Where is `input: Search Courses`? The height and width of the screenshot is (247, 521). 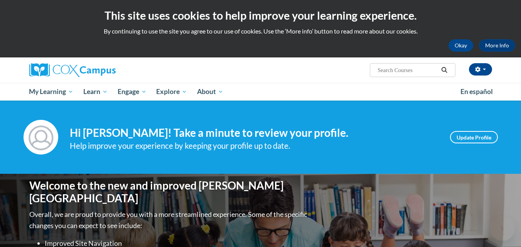
input: Search Courses is located at coordinates (407, 70).